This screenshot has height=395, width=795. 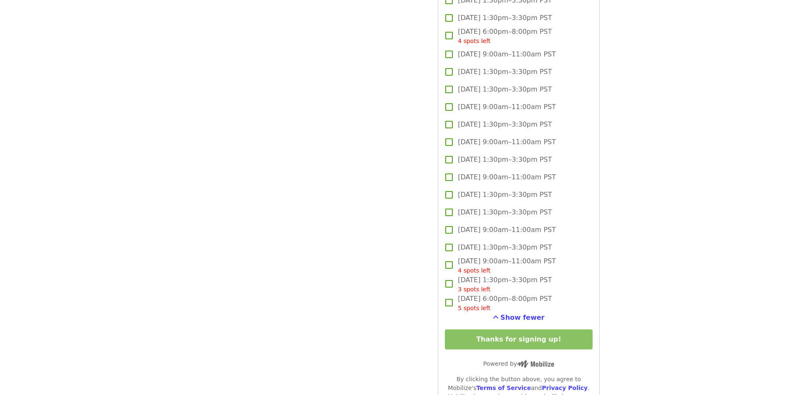 I want to click on a: Privacy Policy, so click(x=565, y=387).